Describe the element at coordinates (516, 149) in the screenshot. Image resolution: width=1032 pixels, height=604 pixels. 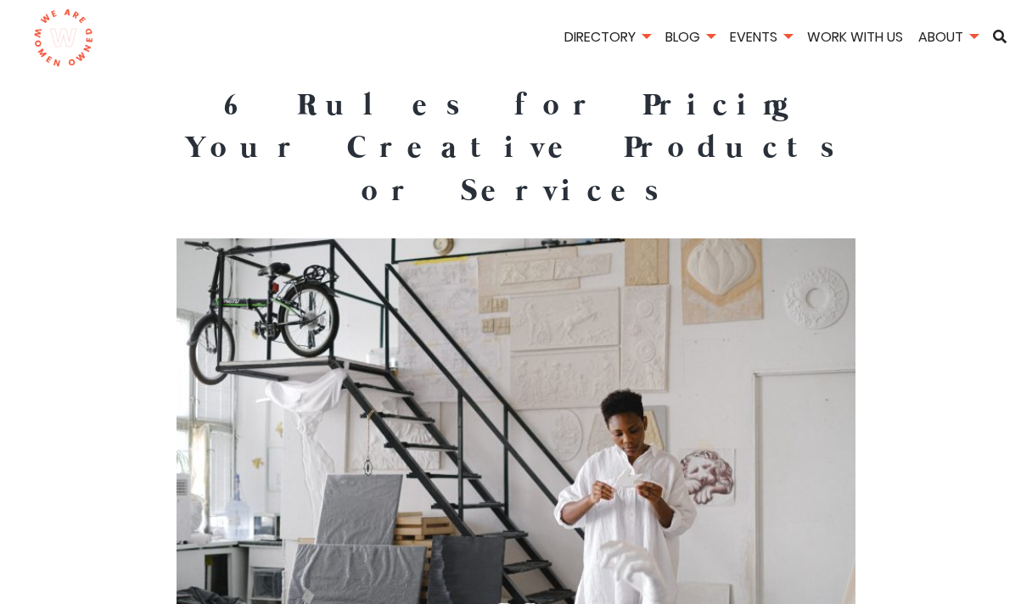
I see `h1: 6 Rules for Pricing Your Creative Products or Services` at that location.